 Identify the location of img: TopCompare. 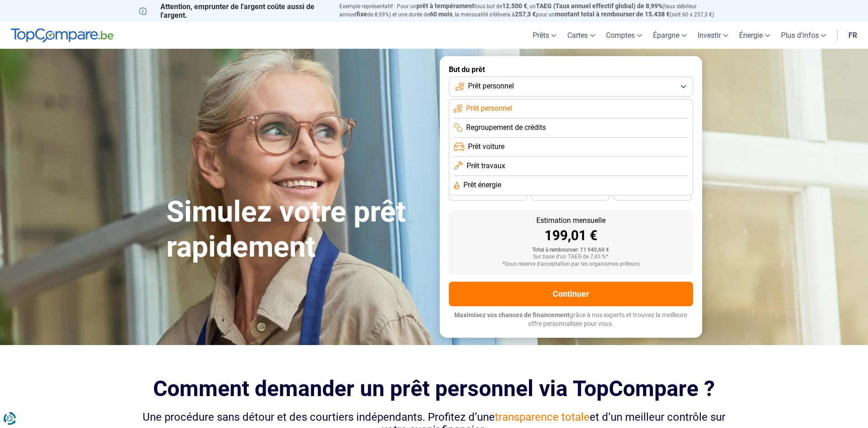
(62, 36).